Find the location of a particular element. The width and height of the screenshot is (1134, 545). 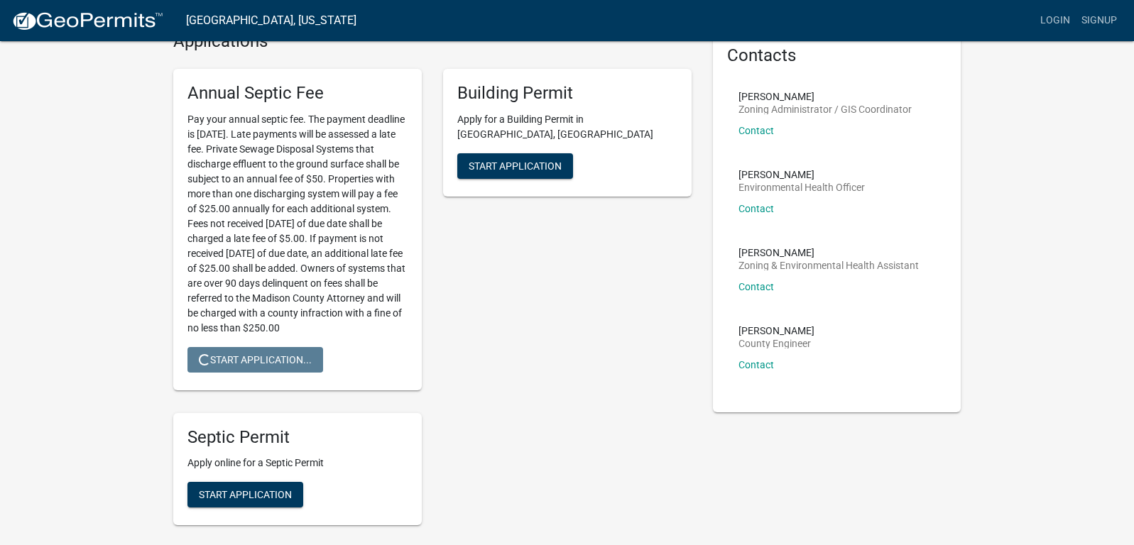

button: Start Application... is located at coordinates (255, 360).